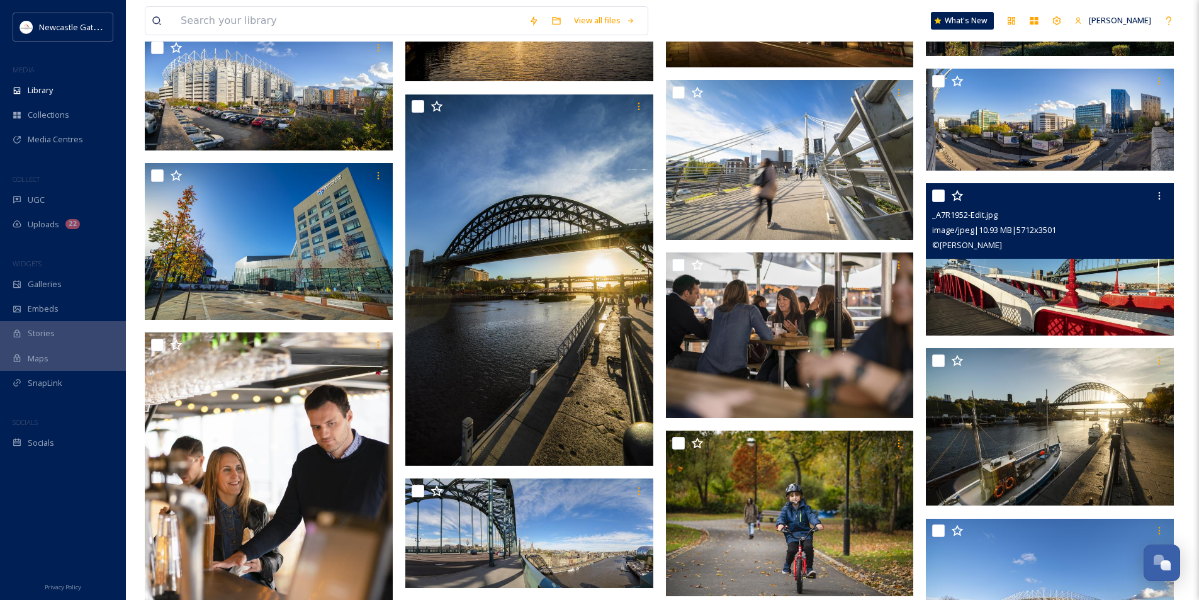 This screenshot has width=1199, height=600. I want to click on input: Search your library, so click(348, 21).